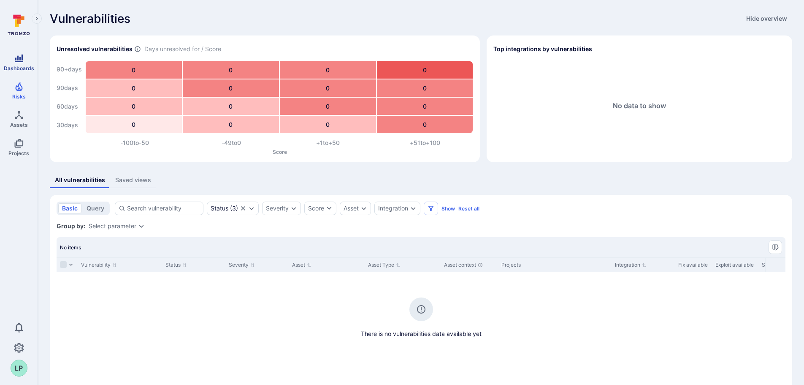 Image resolution: width=804 pixels, height=385 pixels. What do you see at coordinates (19, 368) in the screenshot?
I see `div: Lazar Petrovic` at bounding box center [19, 368].